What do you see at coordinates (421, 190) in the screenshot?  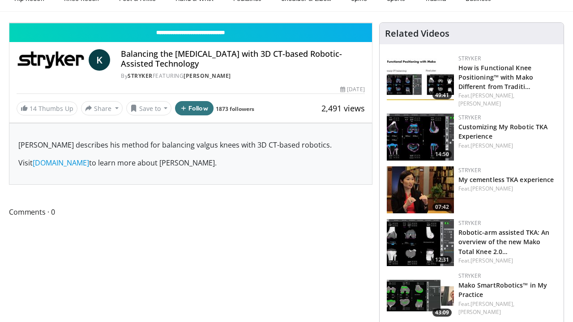 I see `img: 4b492601-1f86-4970-ad60-0382e120d266.150x105_q85_crop-smart_upscale.jpg` at bounding box center [421, 190].